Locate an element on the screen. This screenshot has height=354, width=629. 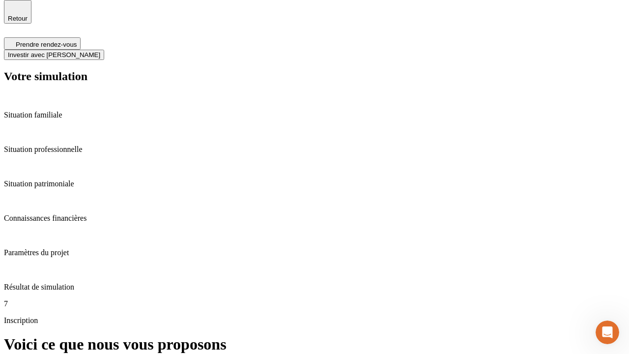
span: Prendre rendez-vous is located at coordinates (46, 44).